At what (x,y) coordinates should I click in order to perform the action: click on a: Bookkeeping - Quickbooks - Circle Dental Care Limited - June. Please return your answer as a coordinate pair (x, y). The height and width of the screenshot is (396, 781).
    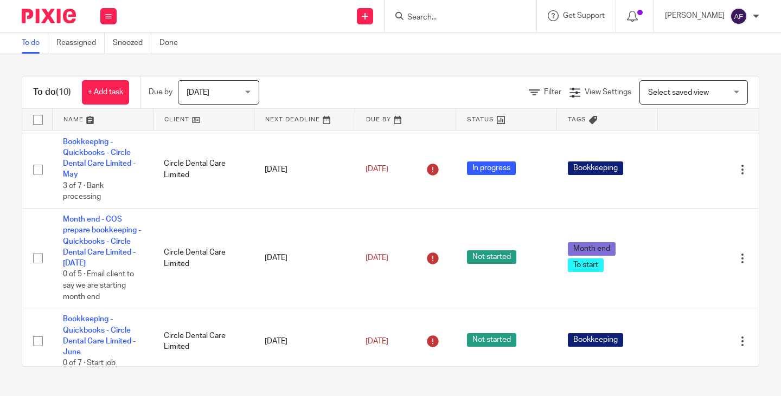
    Looking at the image, I should click on (99, 336).